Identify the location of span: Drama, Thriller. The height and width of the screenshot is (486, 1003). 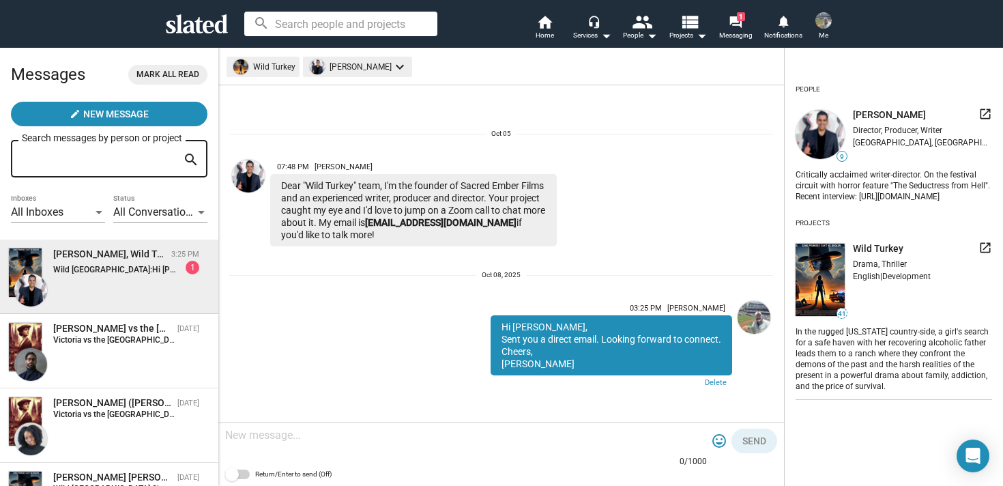
(879, 264).